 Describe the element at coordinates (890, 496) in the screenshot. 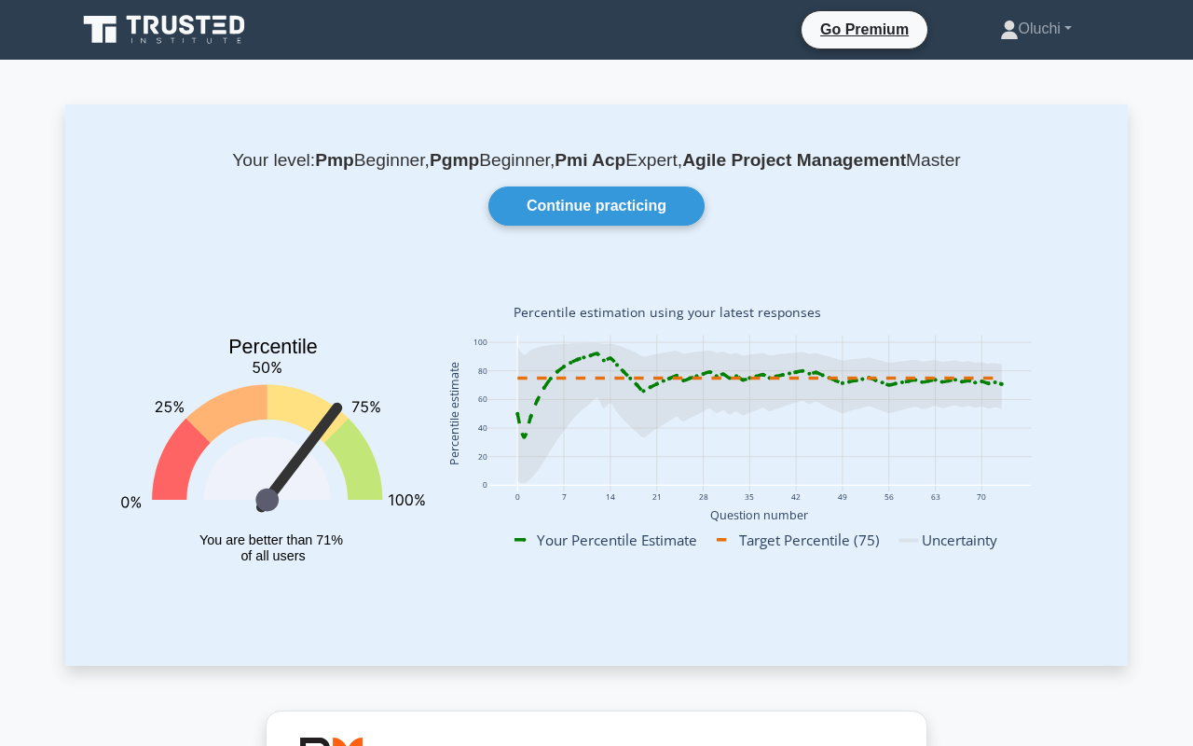

I see `text: 56` at that location.